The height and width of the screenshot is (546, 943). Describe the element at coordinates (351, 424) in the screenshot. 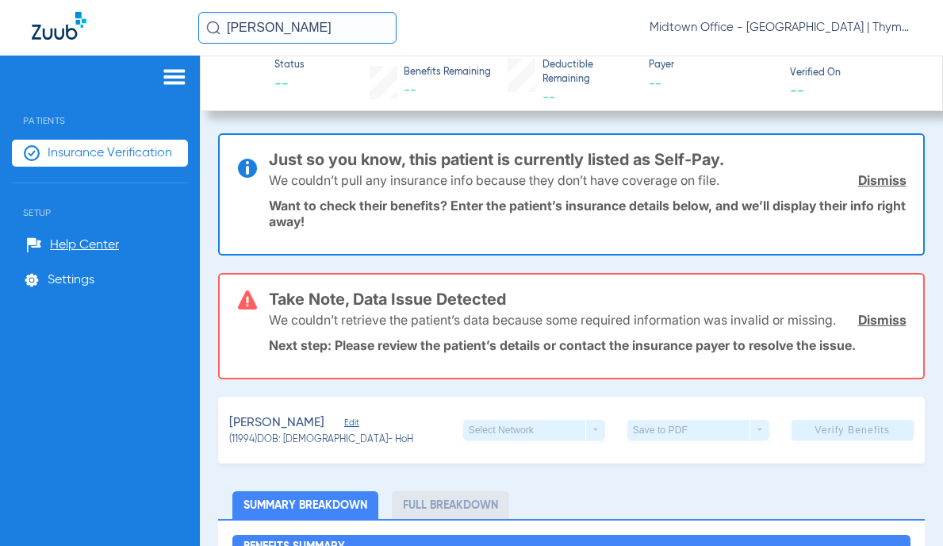

I see `span: Edit` at that location.